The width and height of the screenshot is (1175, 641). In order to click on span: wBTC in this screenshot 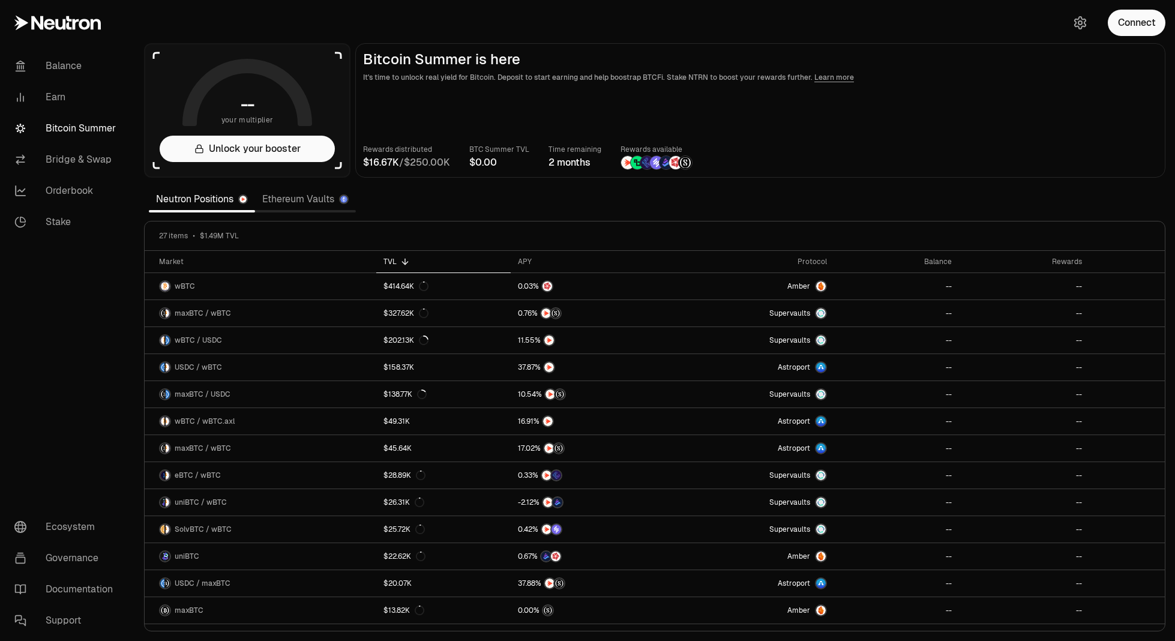, I will do `click(185, 286)`.